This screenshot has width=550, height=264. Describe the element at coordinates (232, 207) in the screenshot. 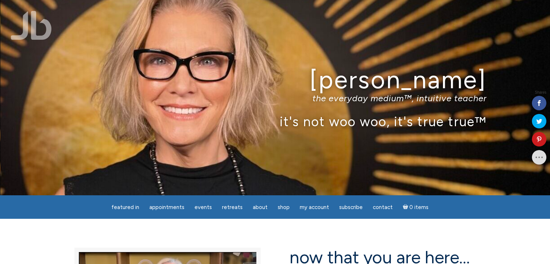

I see `a: Retreats` at that location.